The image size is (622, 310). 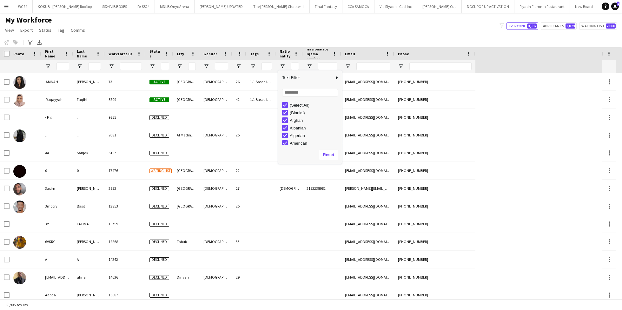 I want to click on input: City Filter Input, so click(x=192, y=66).